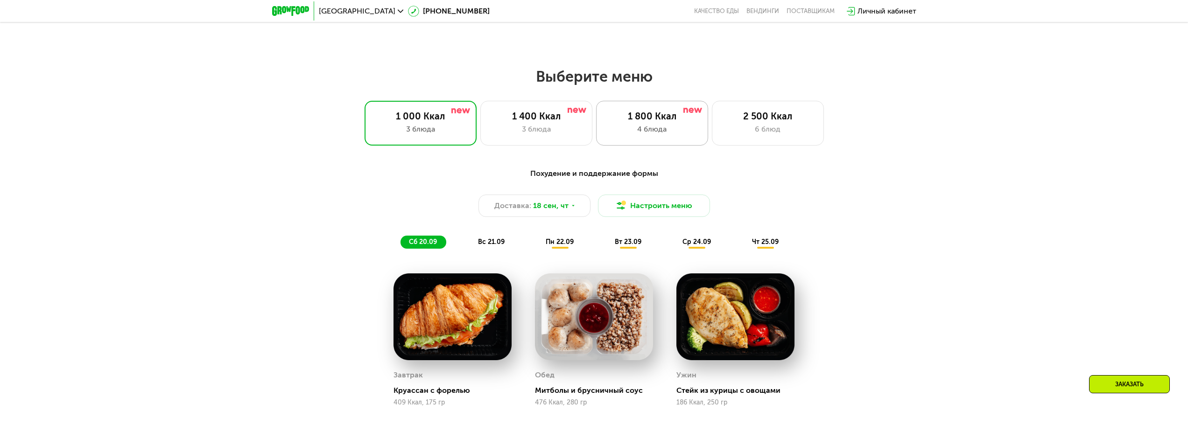 This screenshot has width=1188, height=425. Describe the element at coordinates (491, 242) in the screenshot. I see `span: вс 21.09` at that location.